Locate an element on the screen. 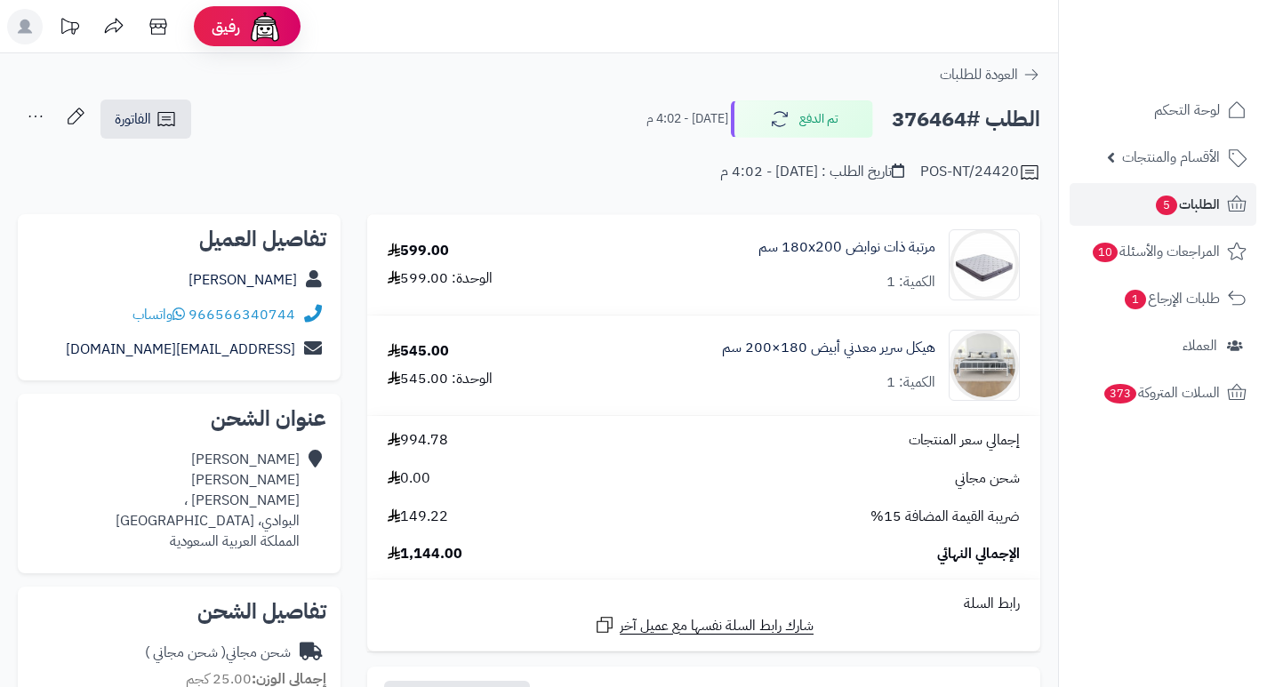 The height and width of the screenshot is (687, 1267). a: المراجعات والأسئلة10 is located at coordinates (1163, 252).